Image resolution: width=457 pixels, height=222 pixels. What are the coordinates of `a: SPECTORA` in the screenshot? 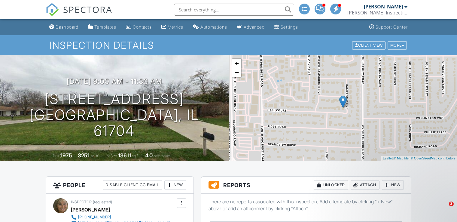 It's located at (79, 14).